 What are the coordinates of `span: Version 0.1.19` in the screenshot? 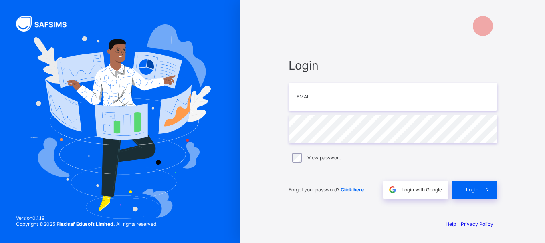 It's located at (87, 218).